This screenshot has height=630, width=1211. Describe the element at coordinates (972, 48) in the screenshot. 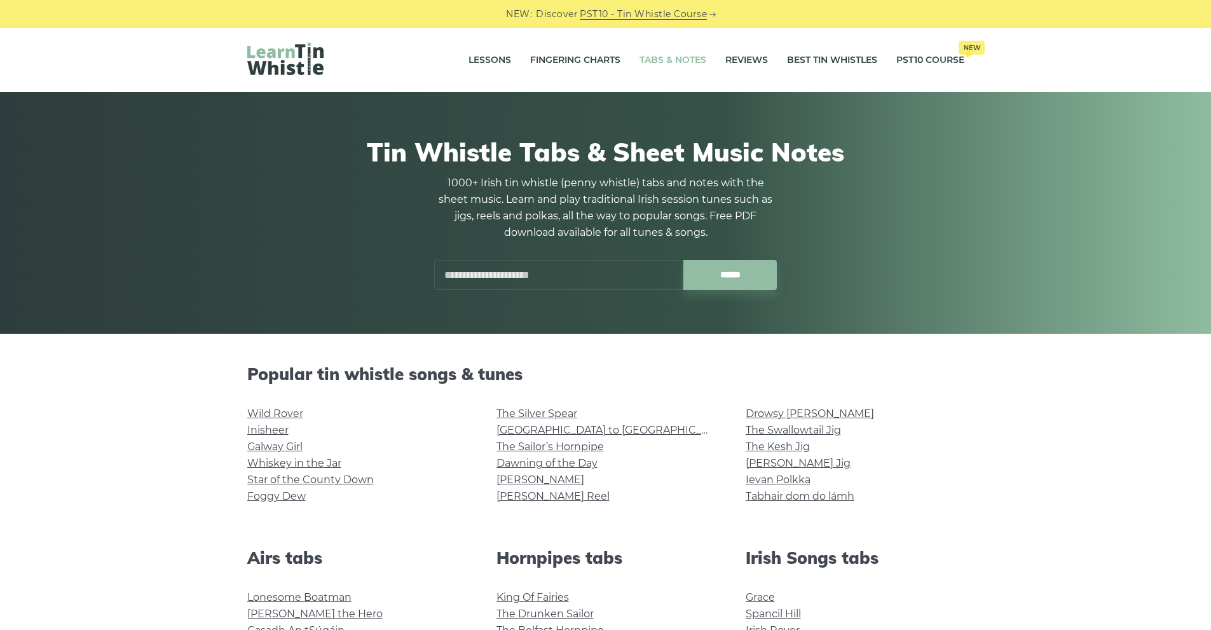

I see `span: New` at that location.